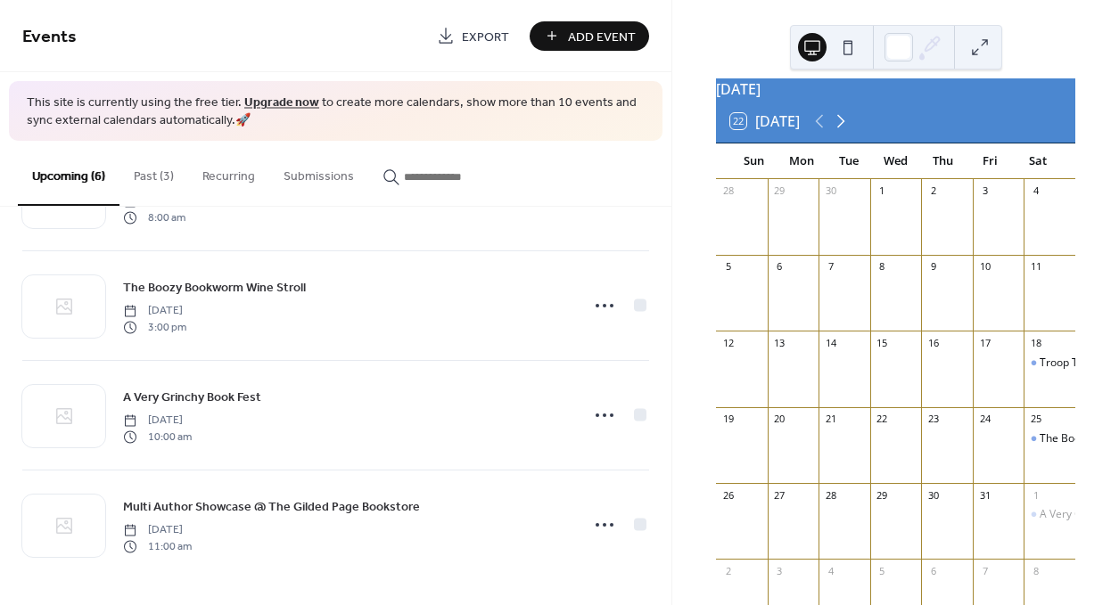 The height and width of the screenshot is (605, 1119). I want to click on button: Upcoming (6), so click(69, 173).